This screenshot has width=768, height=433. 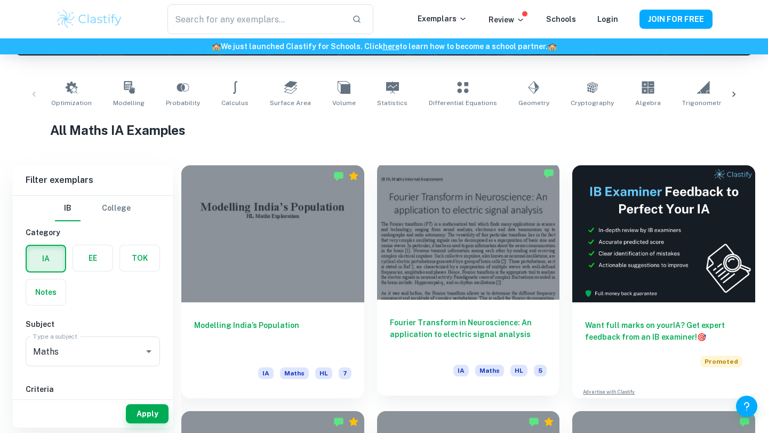 What do you see at coordinates (468, 334) in the screenshot?
I see `h6: Fourier Transform in Neuroscience: An application to electric signal analysis` at bounding box center [468, 334].